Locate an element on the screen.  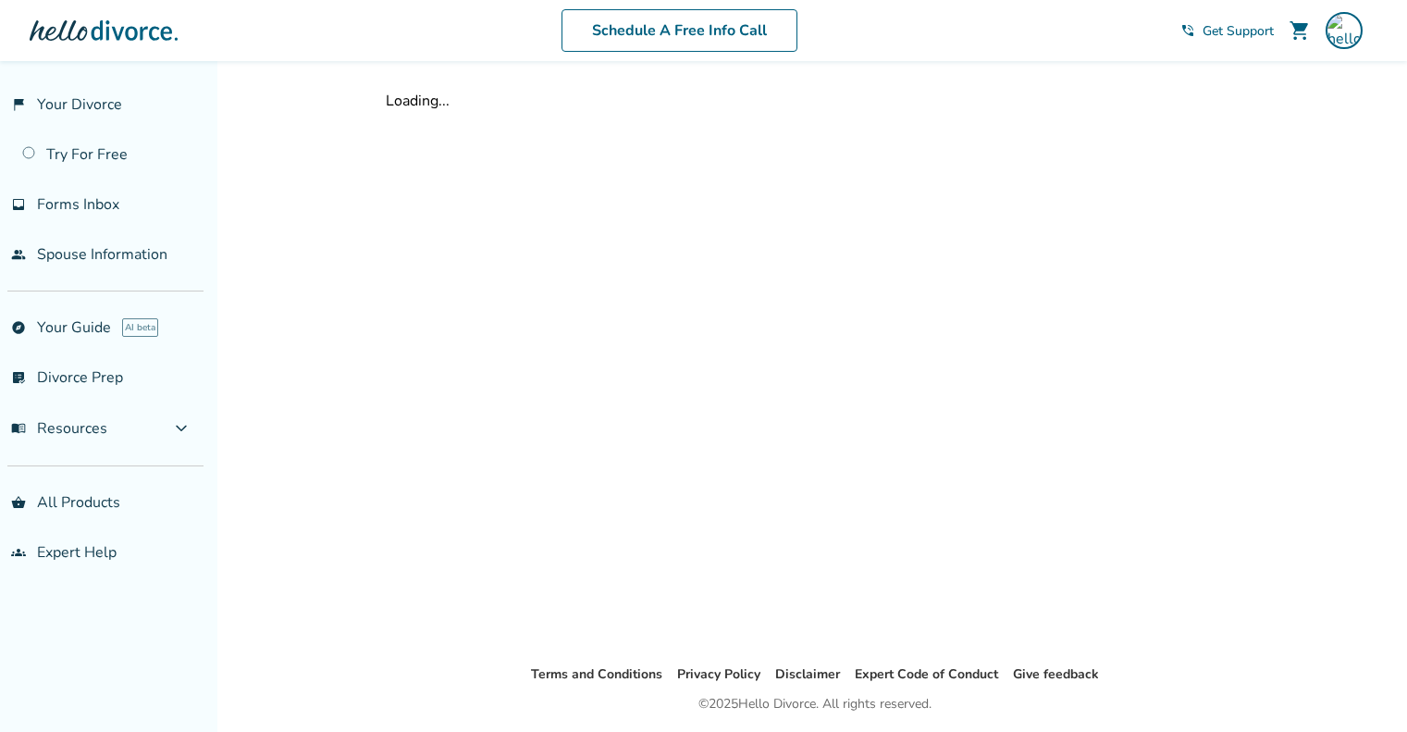
div: Loading... is located at coordinates (815, 101).